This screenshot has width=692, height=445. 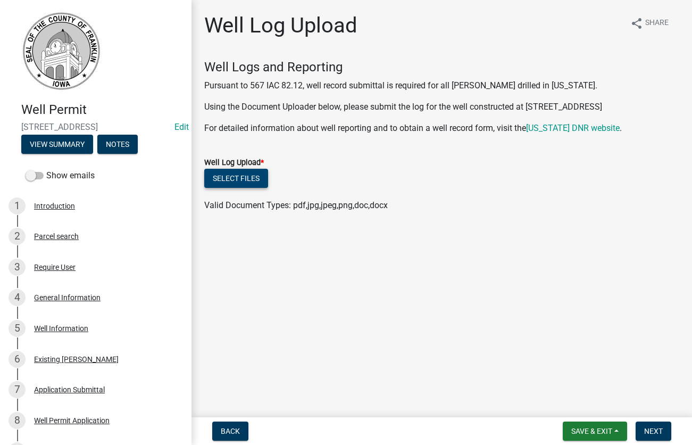 I want to click on div: Introduction, so click(x=54, y=206).